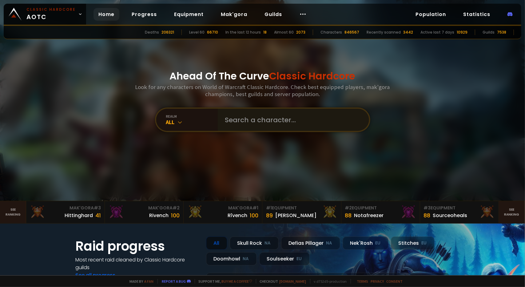 Image resolution: width=525 pixels, height=287 pixels. I want to click on a: Progress, so click(144, 14).